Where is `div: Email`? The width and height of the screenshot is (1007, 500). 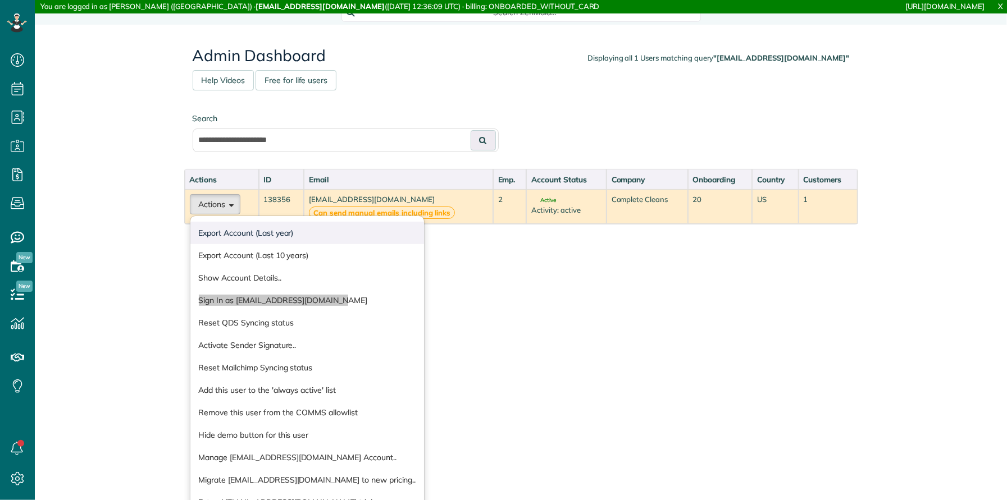
div: Email is located at coordinates (398, 180).